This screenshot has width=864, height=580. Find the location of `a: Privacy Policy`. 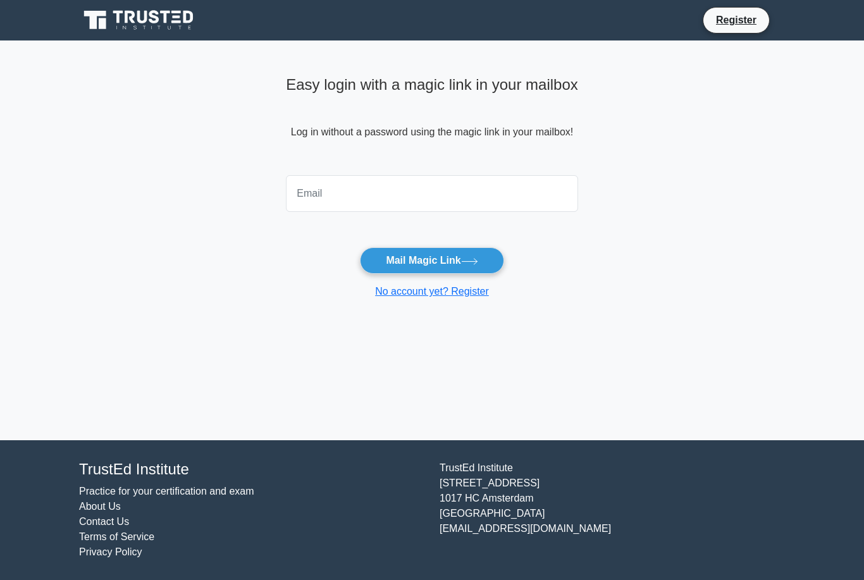

a: Privacy Policy is located at coordinates (111, 551).